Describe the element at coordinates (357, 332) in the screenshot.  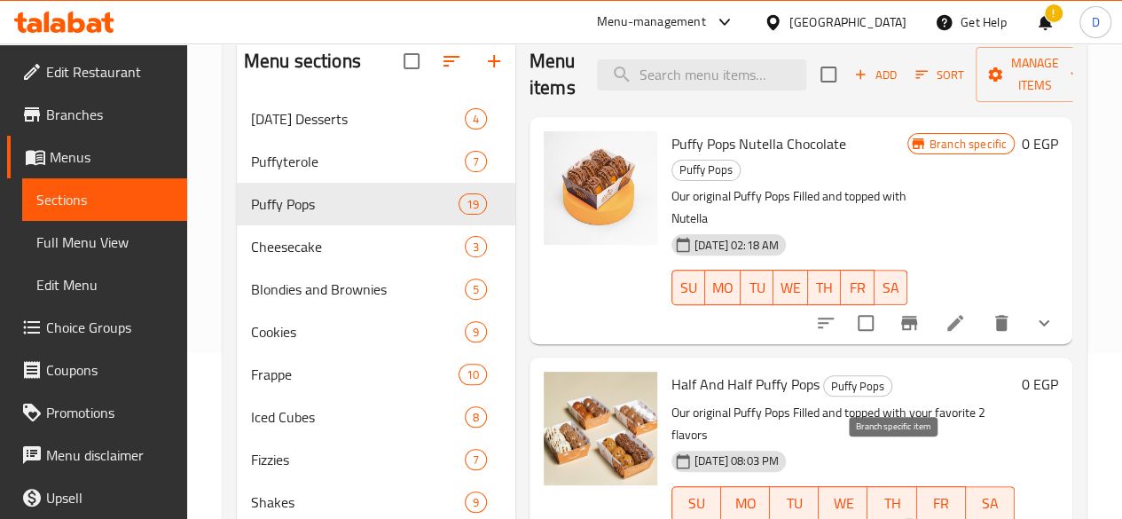
I see `div: Cookies` at that location.